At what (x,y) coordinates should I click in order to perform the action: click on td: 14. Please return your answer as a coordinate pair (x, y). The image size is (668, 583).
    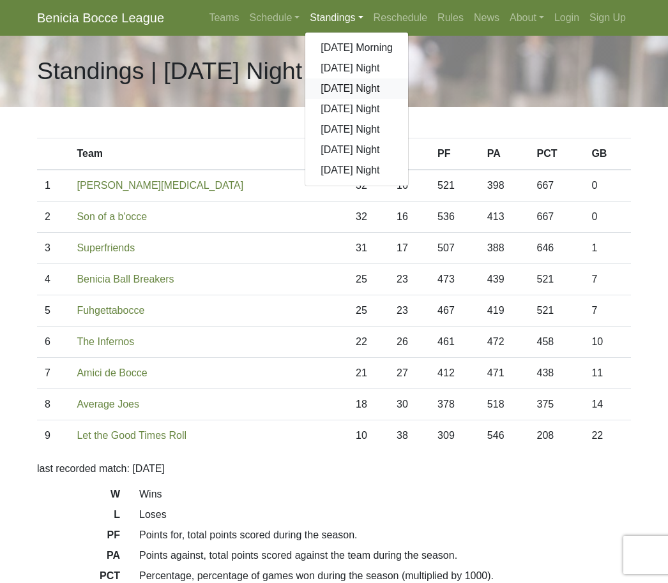
    Looking at the image, I should click on (607, 405).